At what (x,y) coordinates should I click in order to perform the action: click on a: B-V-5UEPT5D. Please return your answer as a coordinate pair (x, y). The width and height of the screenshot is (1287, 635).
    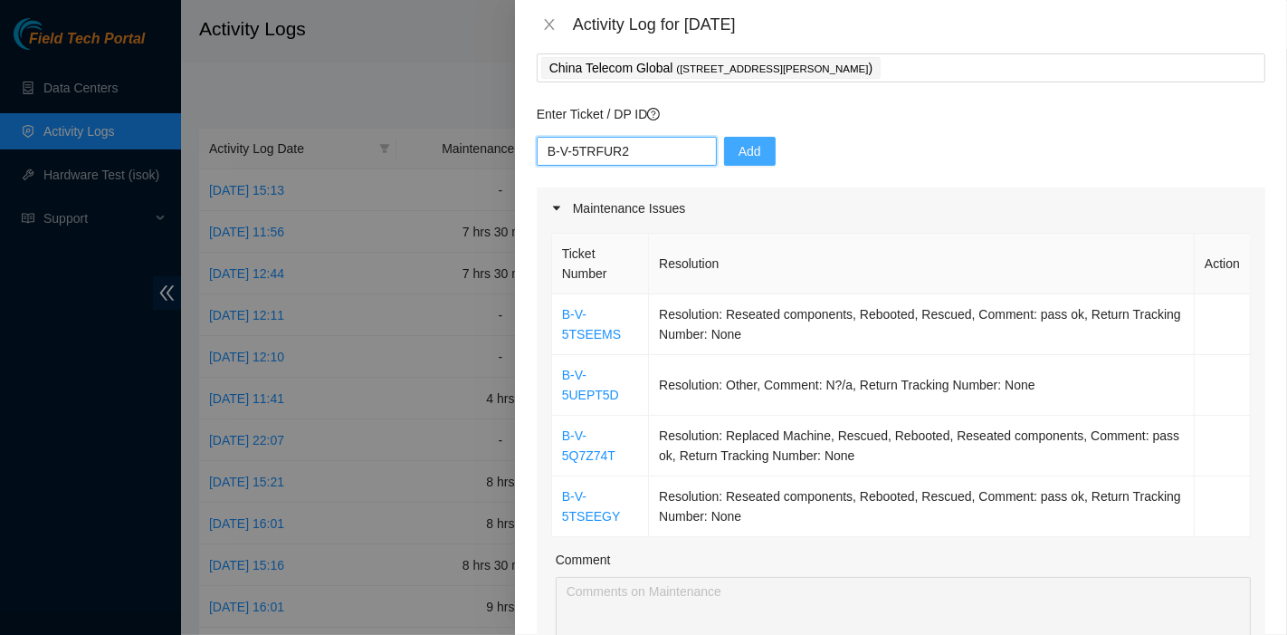
    Looking at the image, I should click on (590, 385).